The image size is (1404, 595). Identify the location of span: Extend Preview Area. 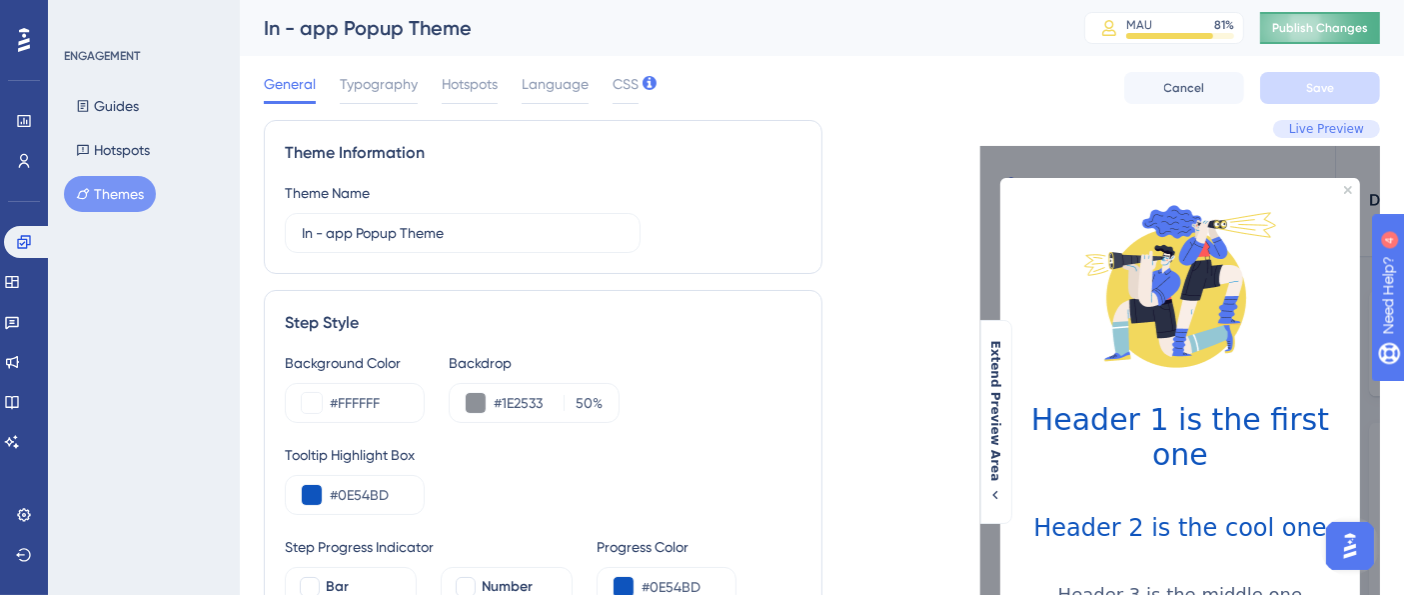
(996, 411).